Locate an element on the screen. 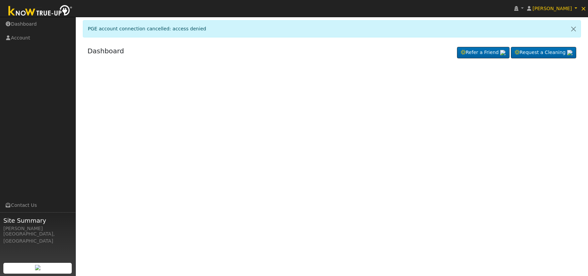 The image size is (588, 276). span: Site Summary is located at coordinates (38, 220).